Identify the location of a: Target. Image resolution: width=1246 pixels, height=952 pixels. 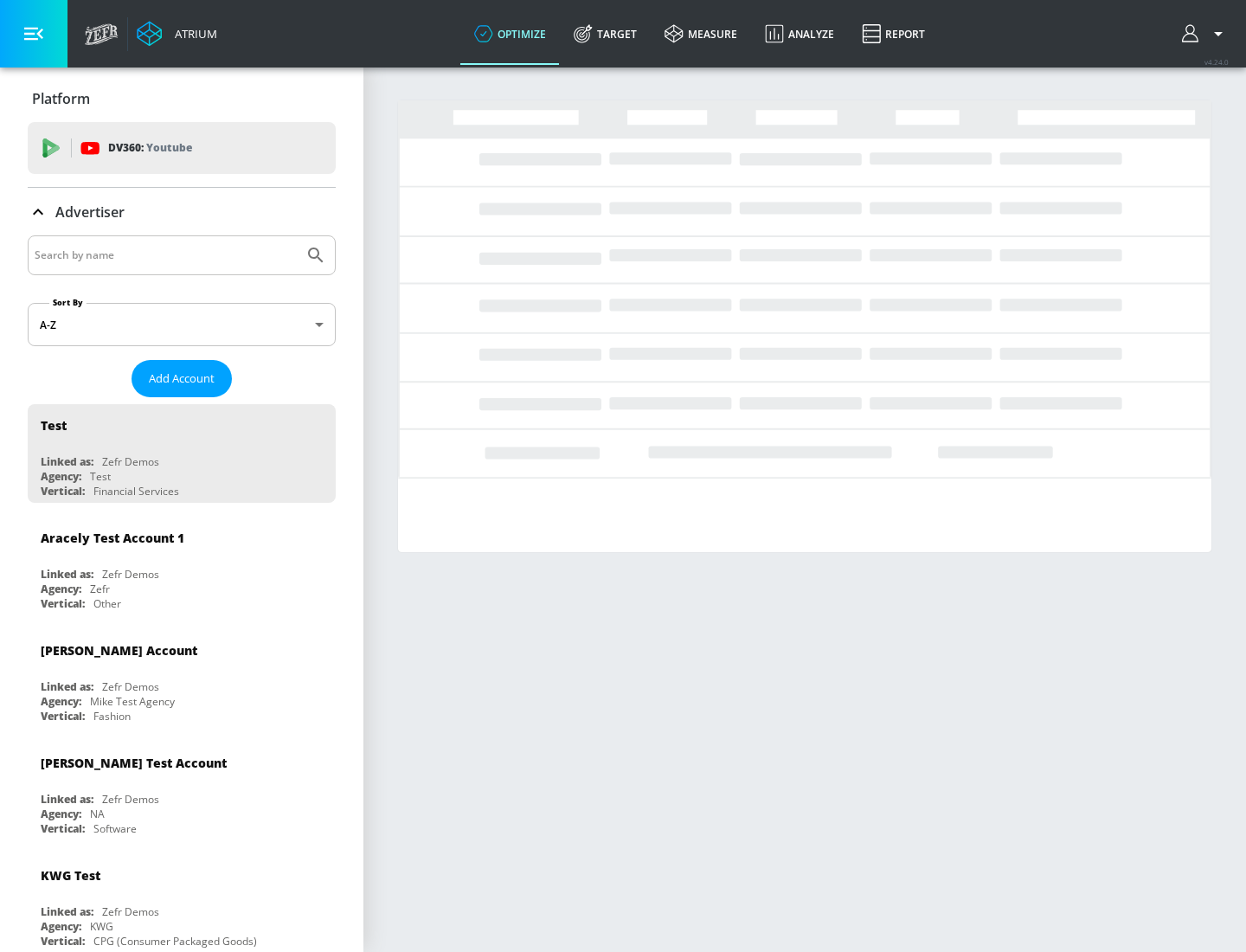
(605, 34).